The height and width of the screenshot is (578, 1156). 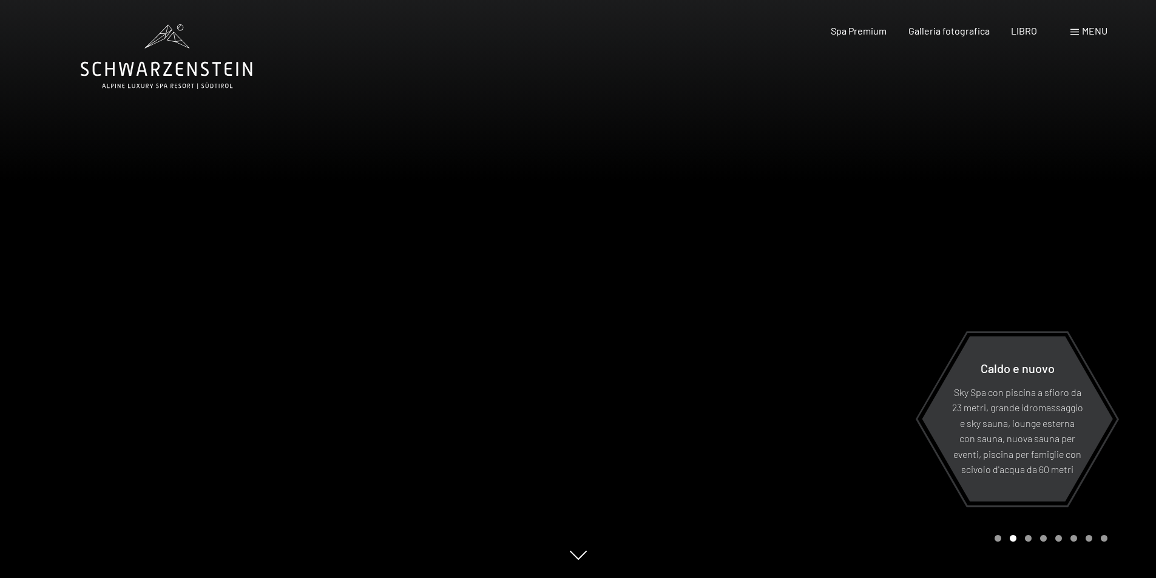 What do you see at coordinates (513, 324) in the screenshot?
I see `font: Consenso al marketing*` at bounding box center [513, 324].